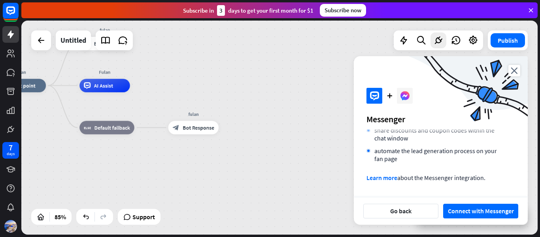  I want to click on i: plus, so click(390, 96).